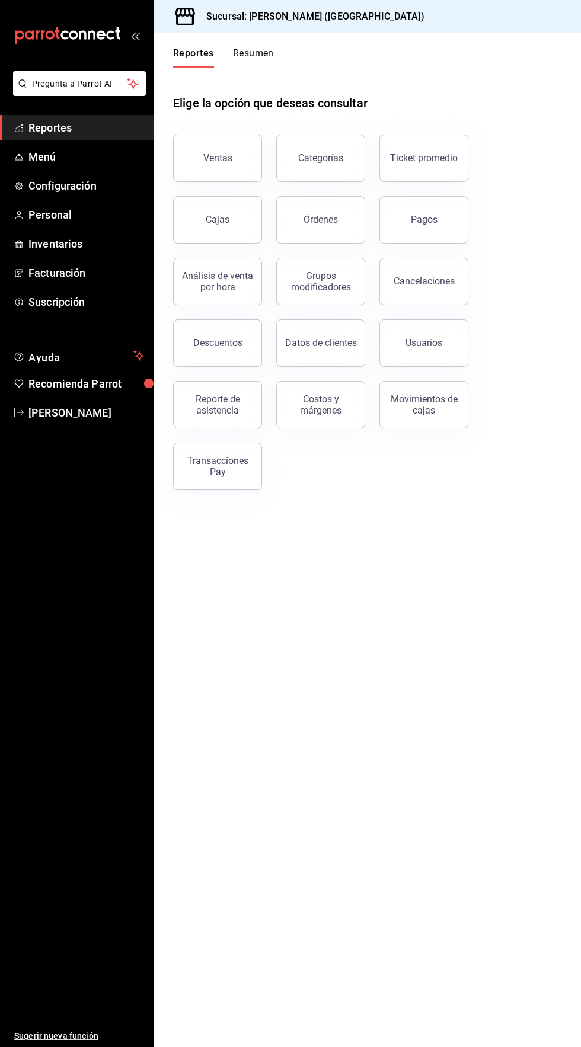  I want to click on div: Descuentos, so click(217, 342).